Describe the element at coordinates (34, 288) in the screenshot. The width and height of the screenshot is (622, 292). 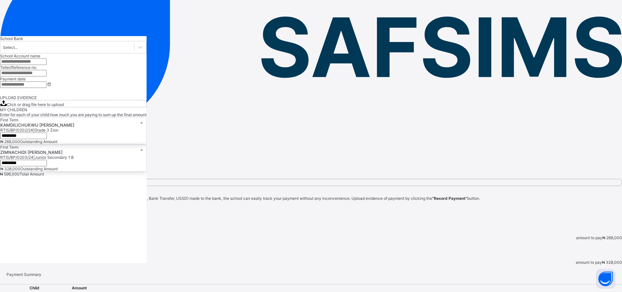
I see `th: Child` at that location.